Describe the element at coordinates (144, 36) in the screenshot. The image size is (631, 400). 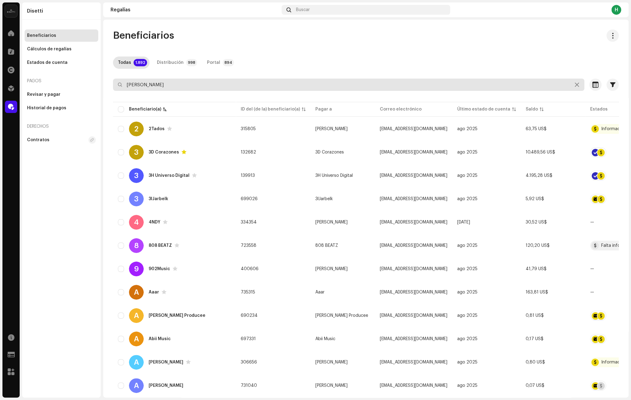
I see `span: Beneficiarios` at that location.